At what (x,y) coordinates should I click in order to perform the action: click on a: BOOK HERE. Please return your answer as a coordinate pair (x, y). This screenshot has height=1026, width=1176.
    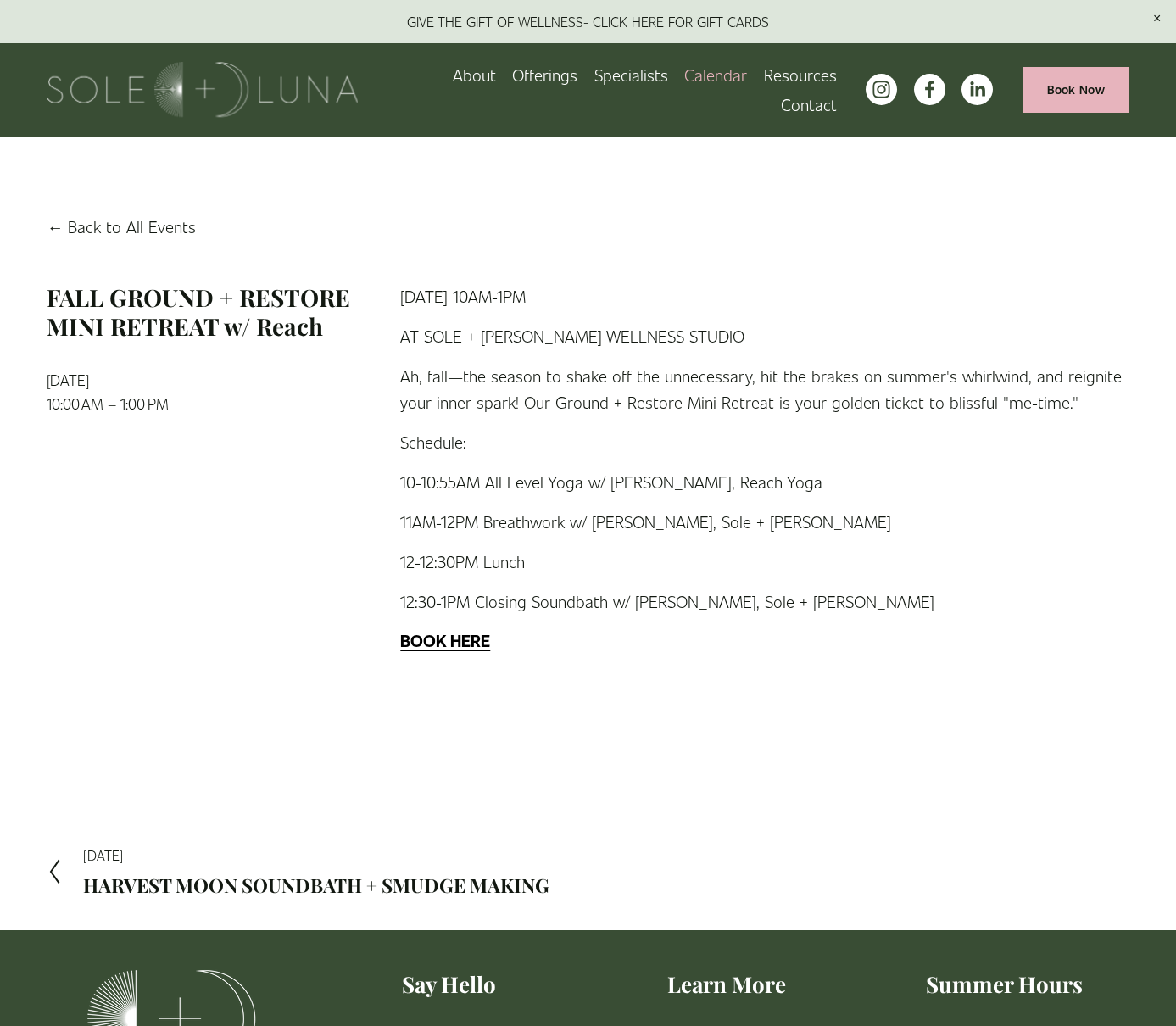
    Looking at the image, I should click on (446, 640).